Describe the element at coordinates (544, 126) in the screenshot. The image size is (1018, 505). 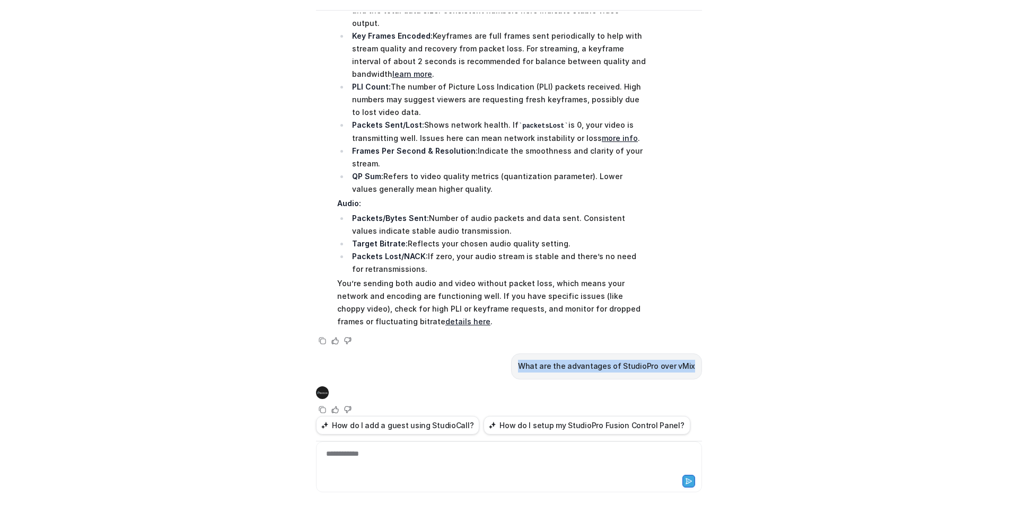
I see `code: packetsLost` at that location.